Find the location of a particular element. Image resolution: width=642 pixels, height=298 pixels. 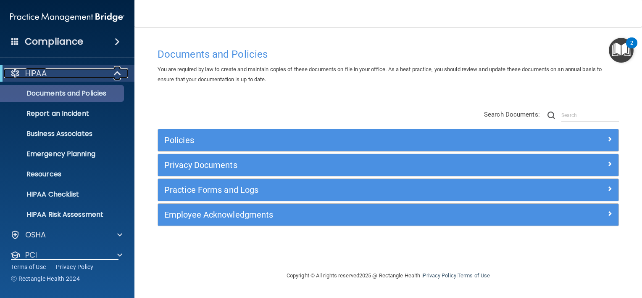

h4: Compliance is located at coordinates (54, 42).